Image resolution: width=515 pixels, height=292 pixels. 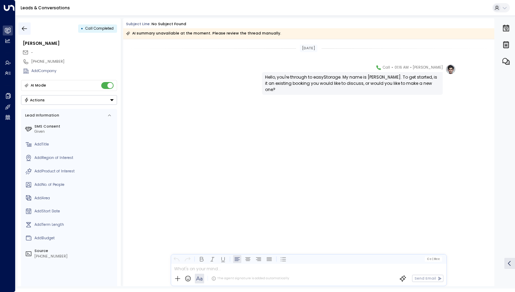 What do you see at coordinates (75, 185) in the screenshot?
I see `div: AddNo. of People` at bounding box center [75, 185].